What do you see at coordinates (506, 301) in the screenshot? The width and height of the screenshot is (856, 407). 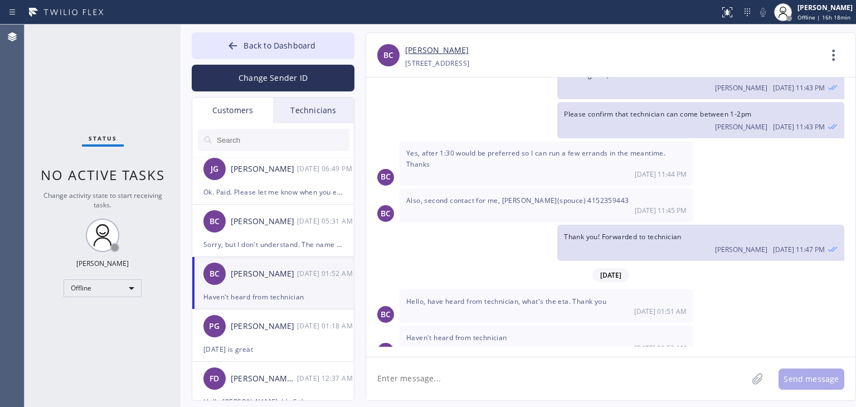 I see `span: Hello, have heard from technician, what's the eta. Thank you` at bounding box center [506, 301].